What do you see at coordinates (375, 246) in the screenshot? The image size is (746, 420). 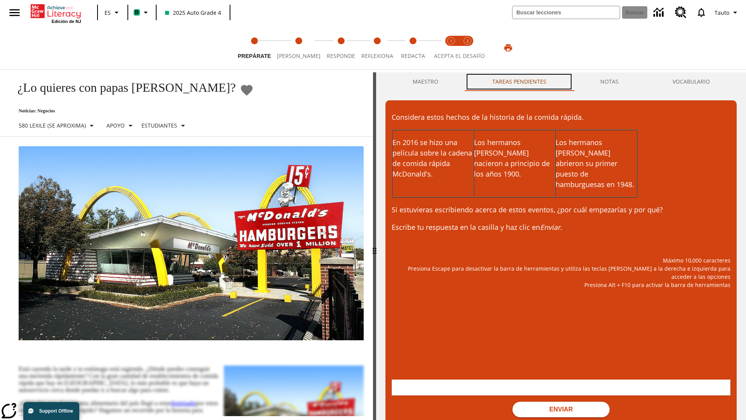 I see `div: Pulsa la tecla de intro o la barra espaciadora y luego presiona las flechas de derecha e izquierd...` at bounding box center [375, 246].